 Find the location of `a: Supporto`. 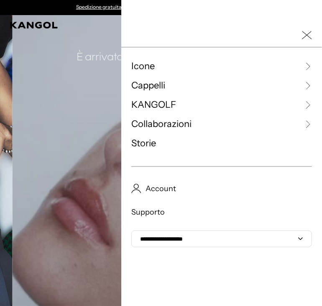

a: Supporto is located at coordinates (222, 212).